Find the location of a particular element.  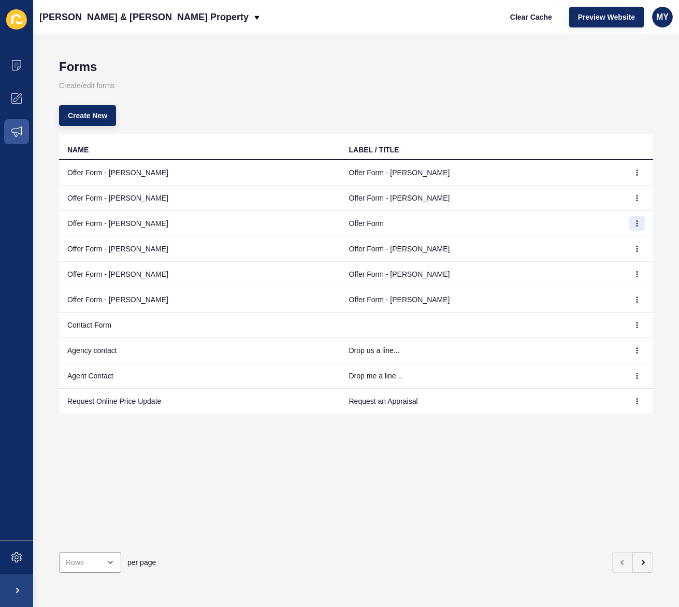

button: Create New is located at coordinates (88, 116).